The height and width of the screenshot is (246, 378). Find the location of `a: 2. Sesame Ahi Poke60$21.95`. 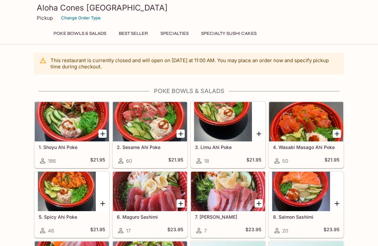

a: 2. Sesame Ahi Poke60$21.95 is located at coordinates (150, 135).